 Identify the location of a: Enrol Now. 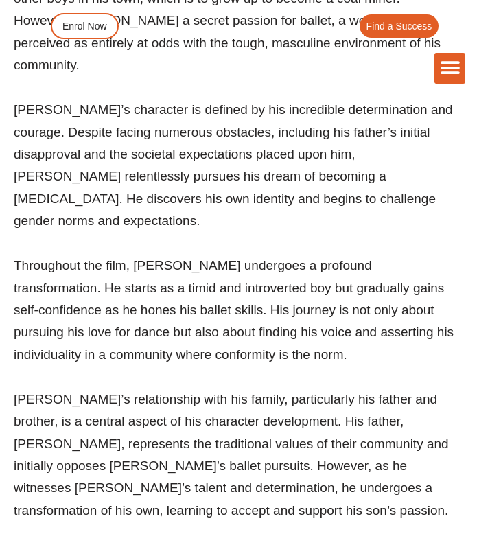
(84, 26).